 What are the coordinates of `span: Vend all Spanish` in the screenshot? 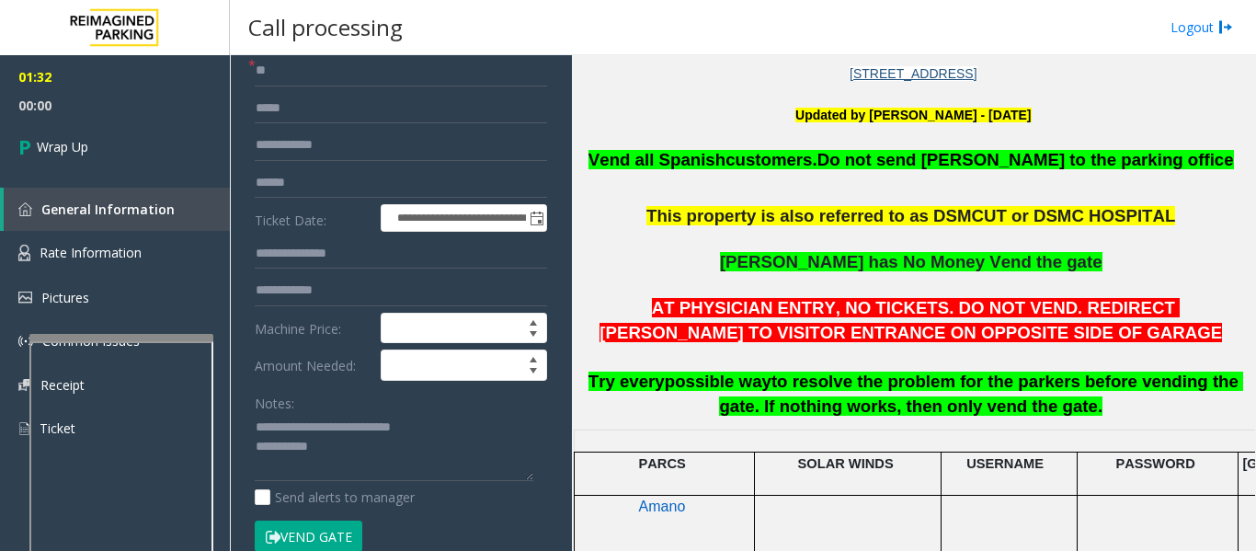 It's located at (656, 159).